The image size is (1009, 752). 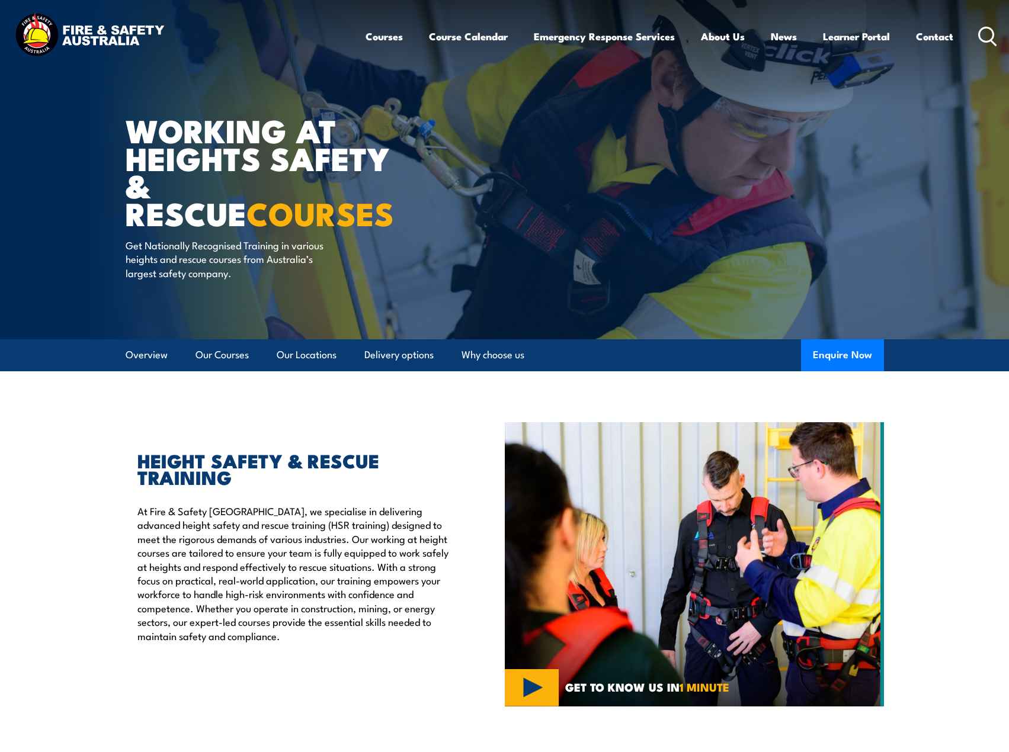 What do you see at coordinates (146, 355) in the screenshot?
I see `a: Overview` at bounding box center [146, 355].